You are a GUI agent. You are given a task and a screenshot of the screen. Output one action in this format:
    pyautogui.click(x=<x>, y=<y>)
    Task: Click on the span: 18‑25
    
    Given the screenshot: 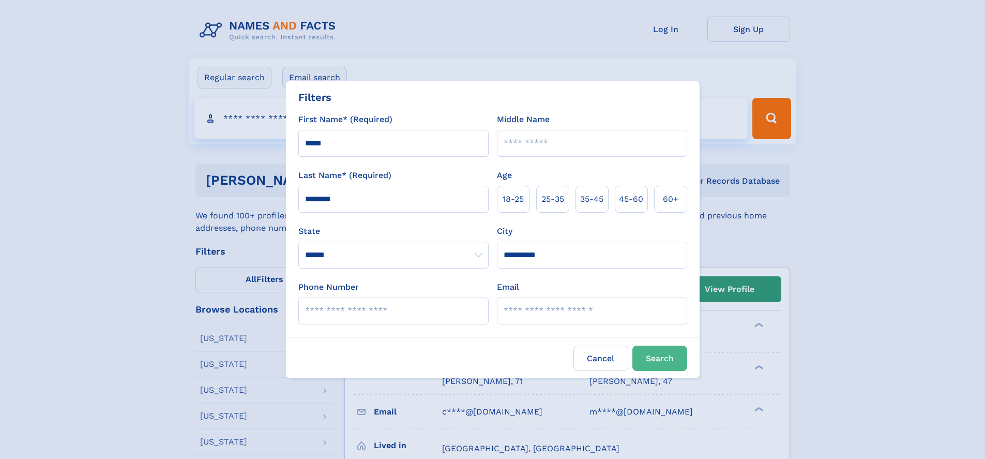 What is the action you would take?
    pyautogui.click(x=513, y=199)
    